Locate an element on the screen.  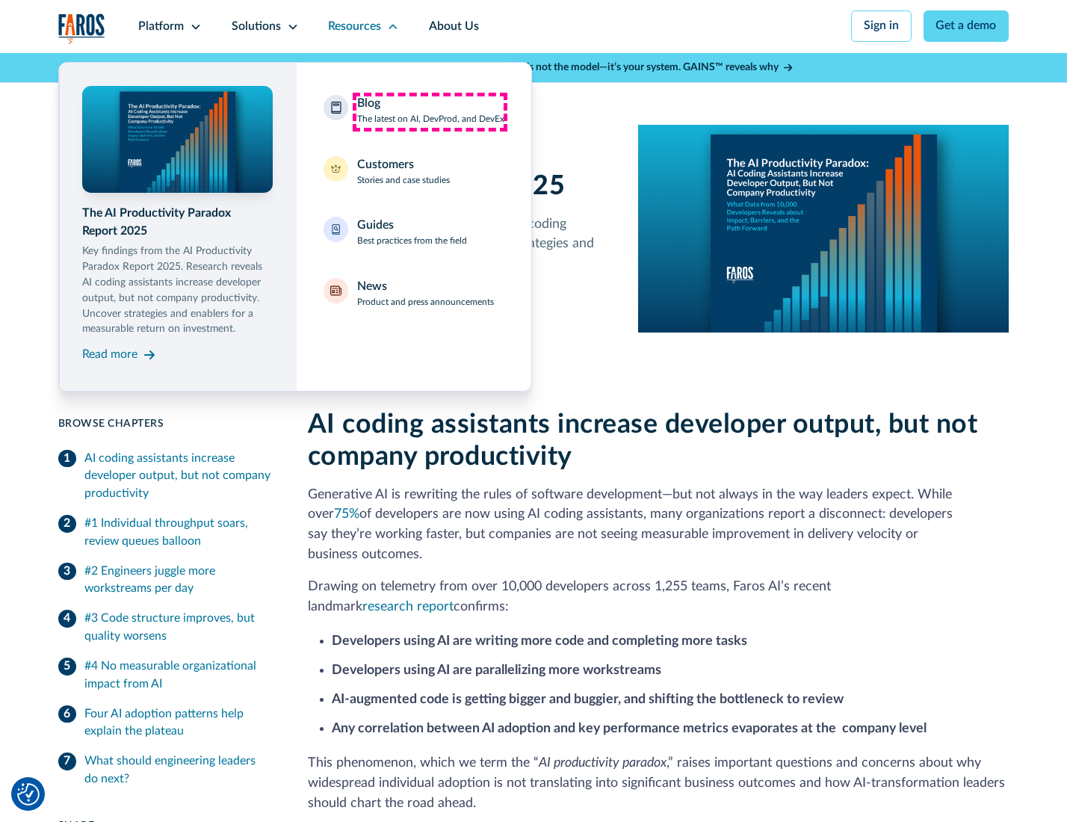
strong: Any correlation between AI adoption and key performance metrics evaporates at the company level is located at coordinates (629, 728).